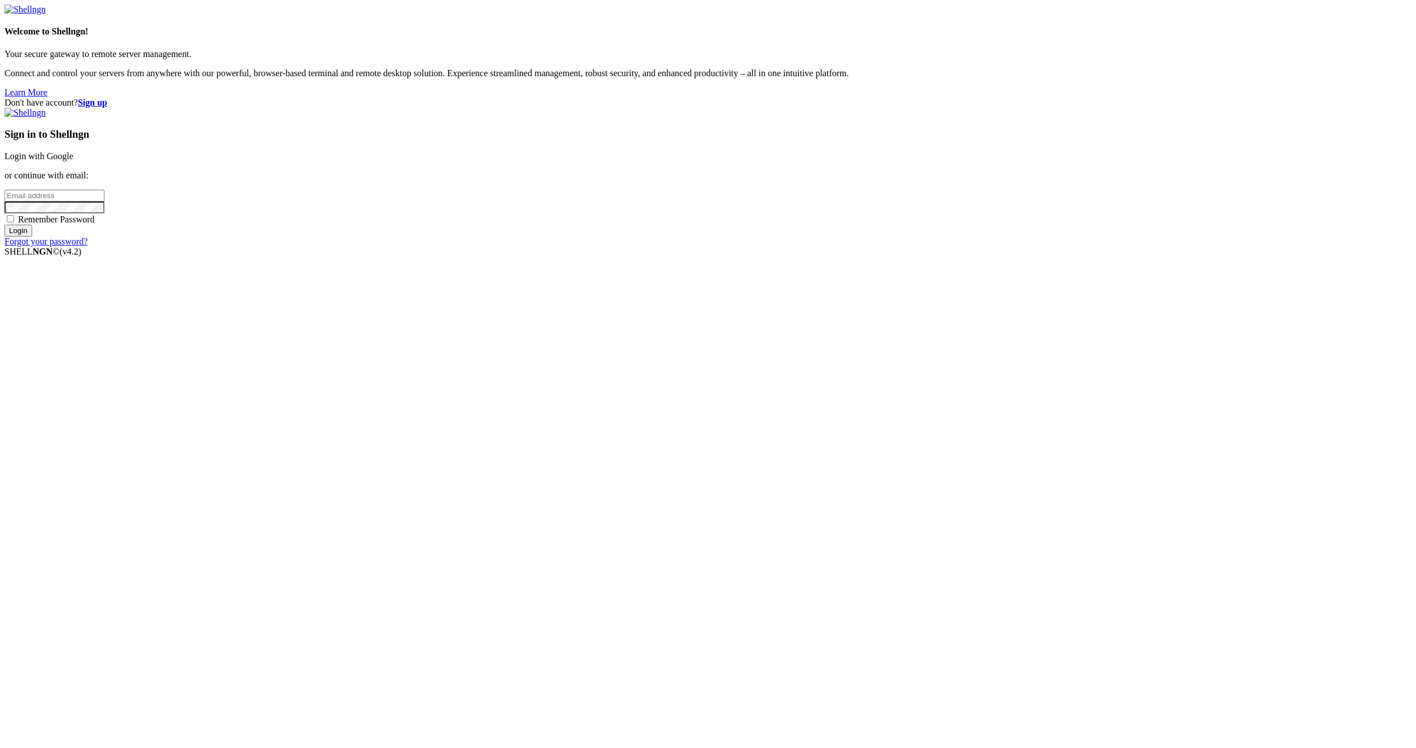  I want to click on a: Sign up, so click(93, 102).